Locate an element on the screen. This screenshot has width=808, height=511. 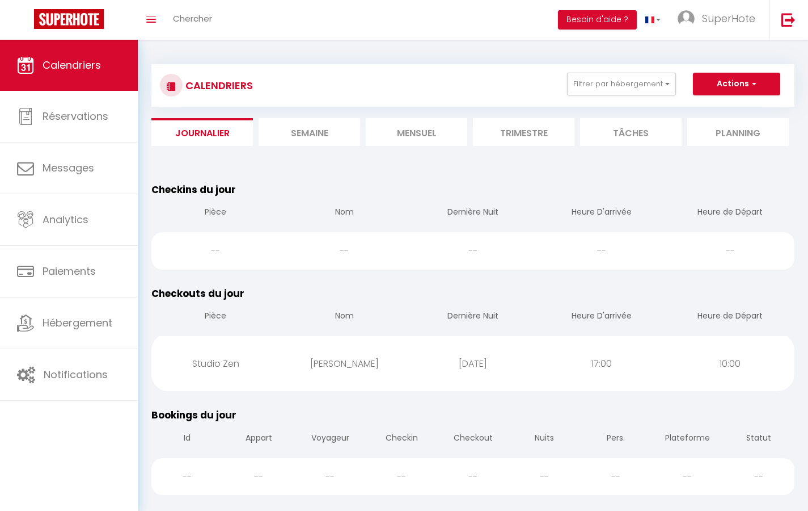
img: logout is located at coordinates (789, 19).